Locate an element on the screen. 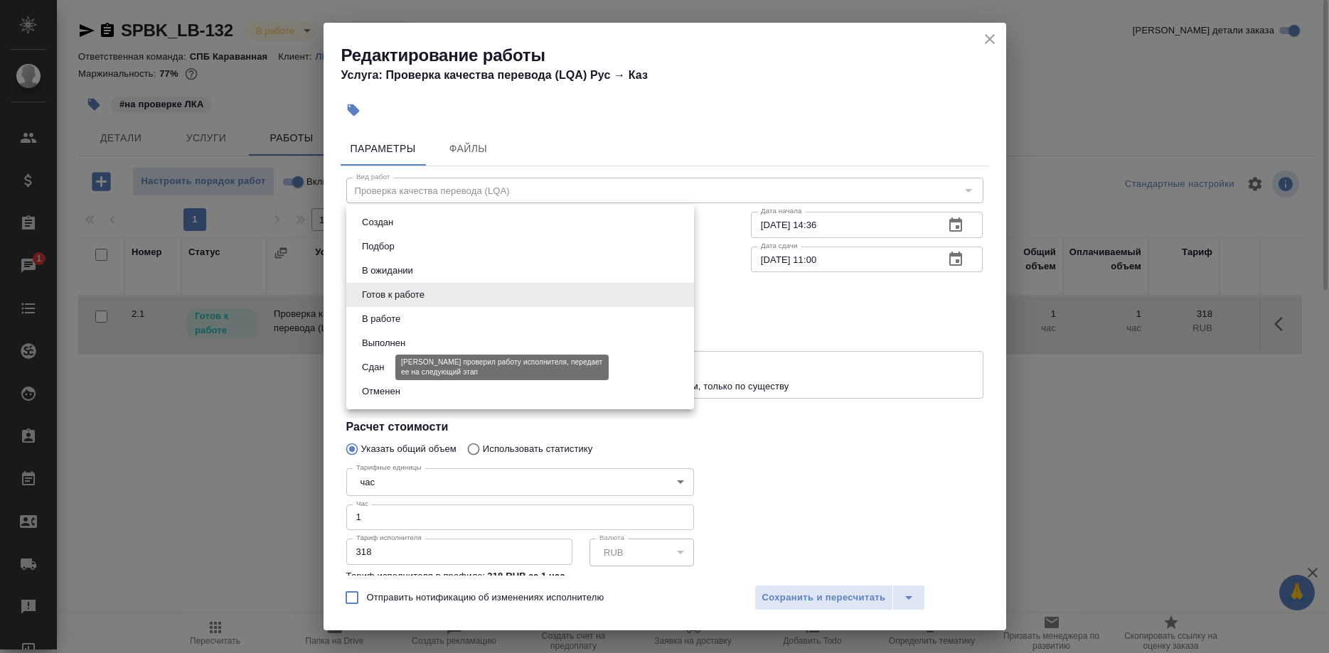 The width and height of the screenshot is (1329, 653). button: Подбор is located at coordinates (378, 247).